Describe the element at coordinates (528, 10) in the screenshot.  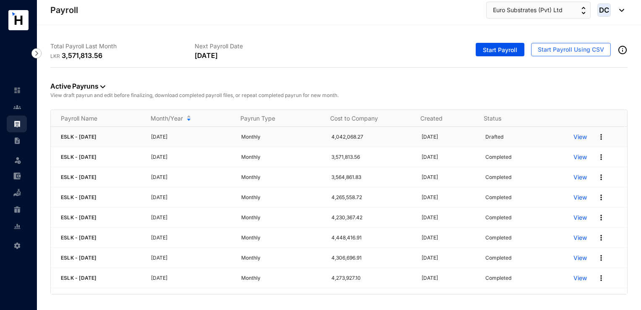
I see `span: Euro Substrates (Pvt) Ltd` at that location.